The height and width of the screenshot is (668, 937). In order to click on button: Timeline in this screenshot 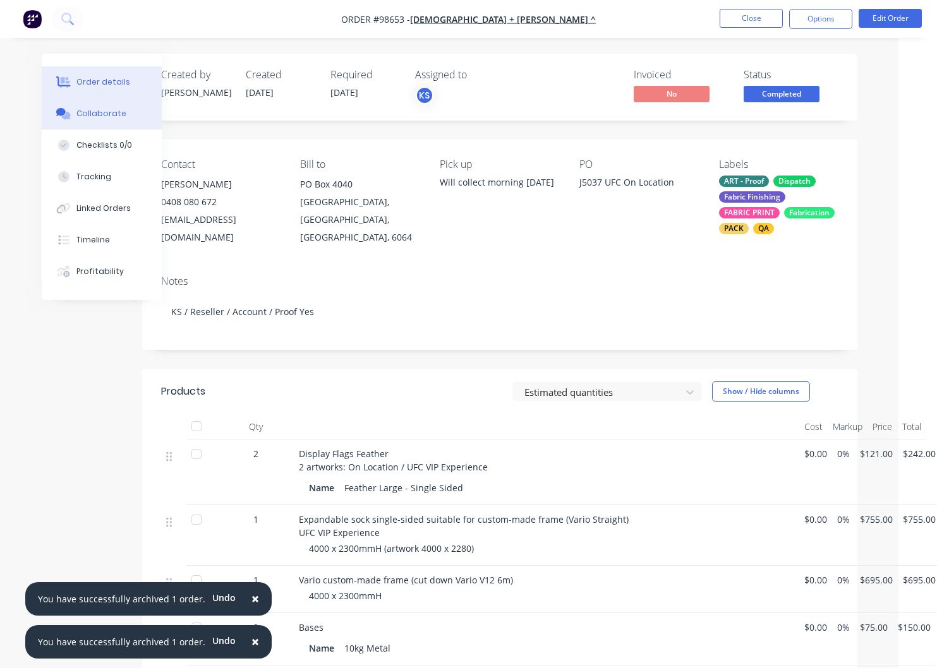, I will do `click(102, 240)`.